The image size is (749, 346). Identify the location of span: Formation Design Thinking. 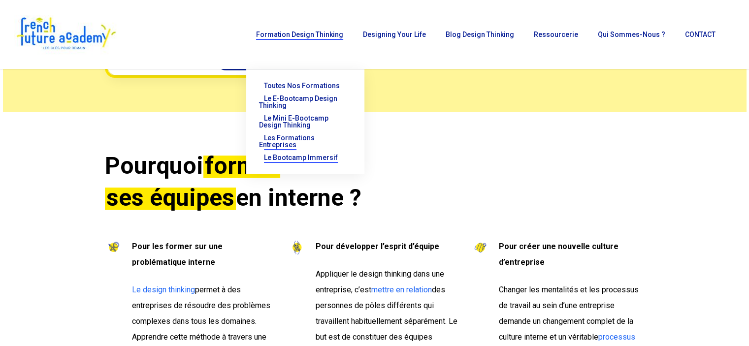
(300, 34).